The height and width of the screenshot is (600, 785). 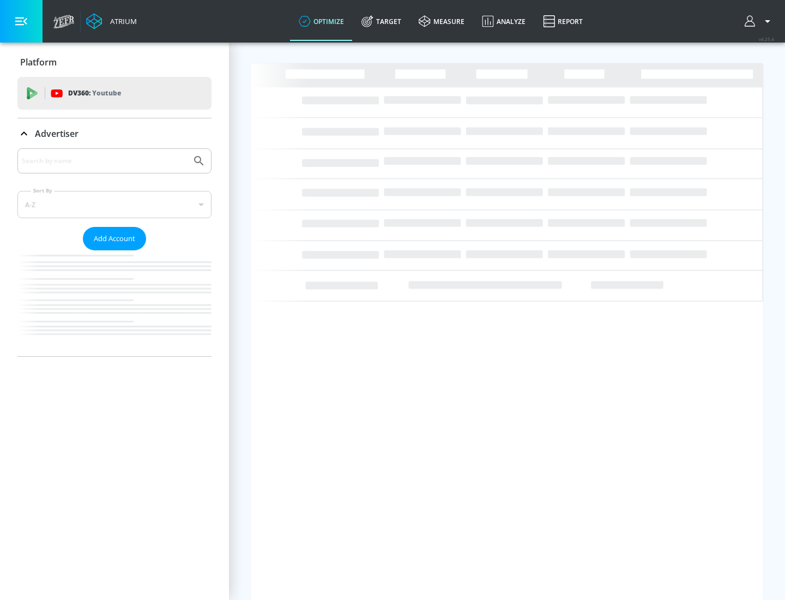 What do you see at coordinates (94, 93) in the screenshot?
I see `p: DV360:` at bounding box center [94, 93].